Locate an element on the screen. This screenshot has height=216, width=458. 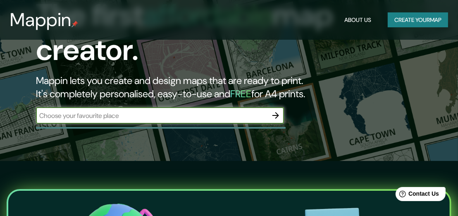
h3: Mappin is located at coordinates (40, 20).